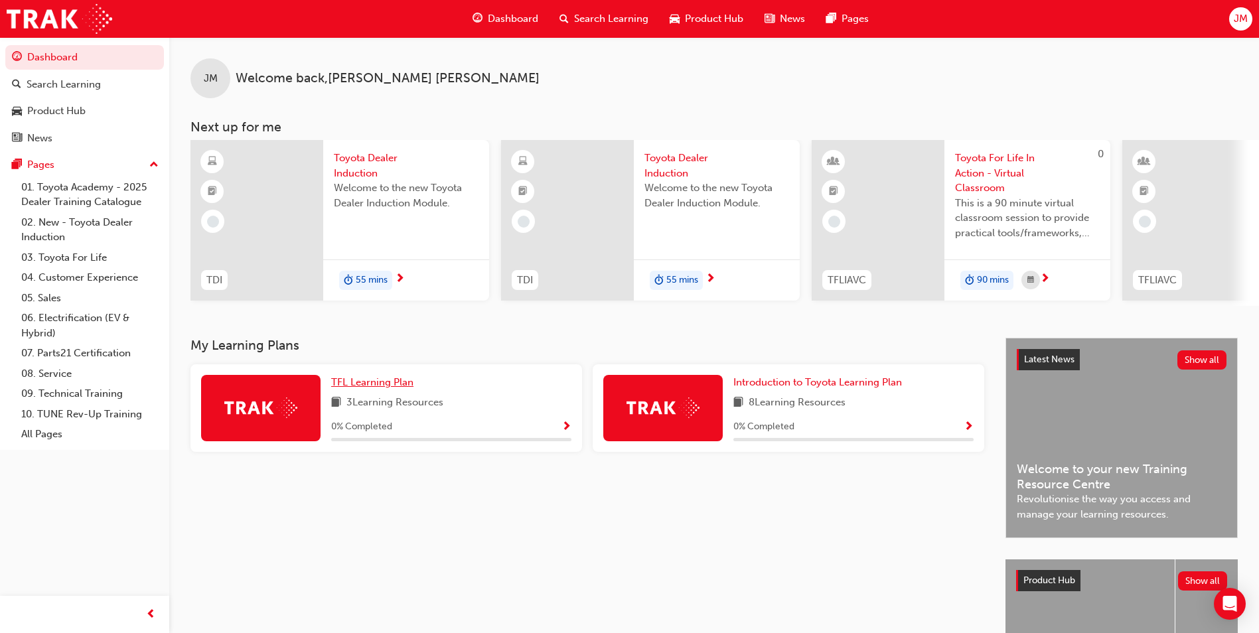 The width and height of the screenshot is (1259, 633). Describe the element at coordinates (611, 19) in the screenshot. I see `span: Search Learning` at that location.